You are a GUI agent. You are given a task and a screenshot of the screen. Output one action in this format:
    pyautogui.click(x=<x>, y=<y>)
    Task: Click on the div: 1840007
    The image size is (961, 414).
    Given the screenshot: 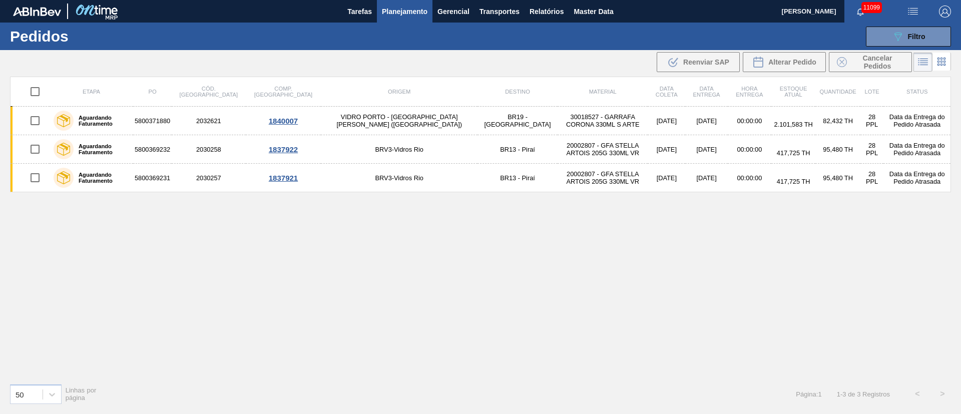 What is the action you would take?
    pyautogui.click(x=283, y=121)
    